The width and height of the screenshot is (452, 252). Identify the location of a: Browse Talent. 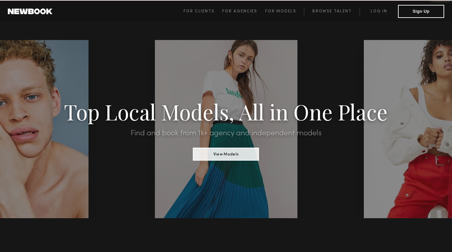
(331, 11).